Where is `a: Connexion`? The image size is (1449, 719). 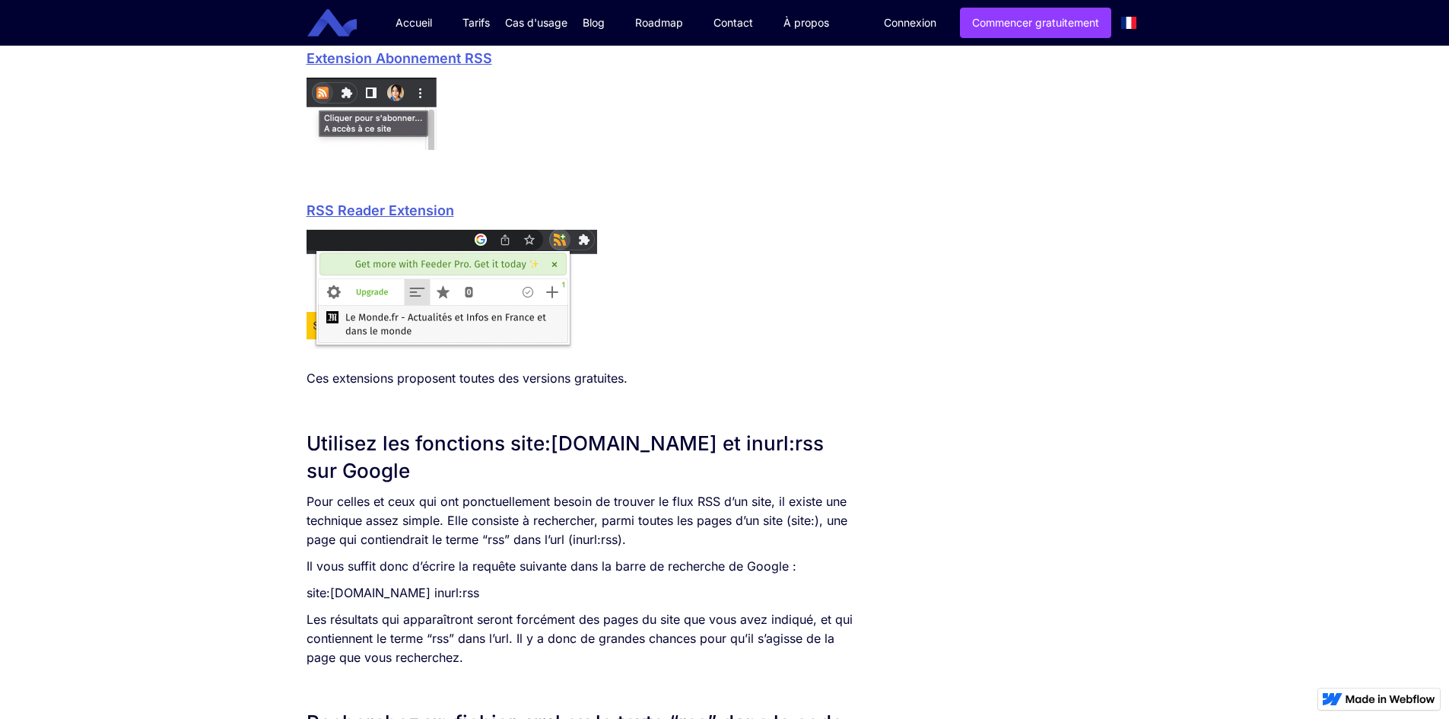 a: Connexion is located at coordinates (910, 23).